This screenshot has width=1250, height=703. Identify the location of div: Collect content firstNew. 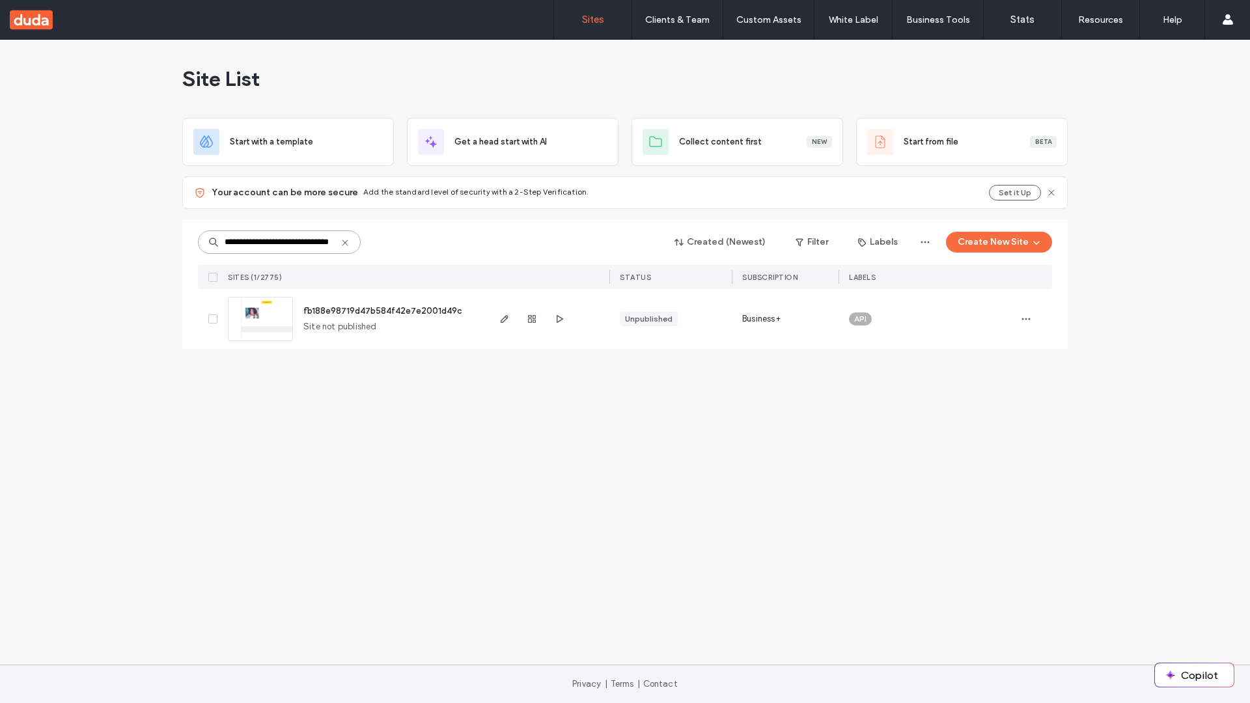
(737, 142).